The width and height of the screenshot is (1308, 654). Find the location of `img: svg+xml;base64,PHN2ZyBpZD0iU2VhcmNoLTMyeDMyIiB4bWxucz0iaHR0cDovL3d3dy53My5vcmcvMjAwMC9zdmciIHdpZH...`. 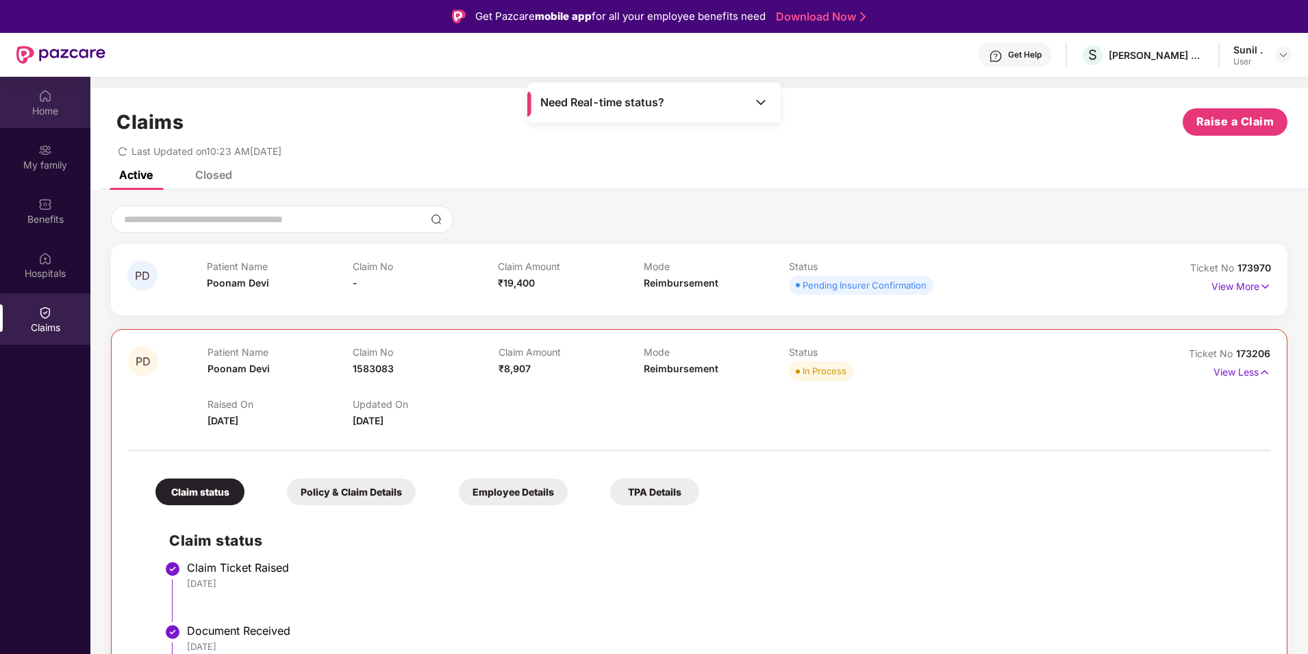

img: svg+xml;base64,PHN2ZyBpZD0iU2VhcmNoLTMyeDMyIiB4bWxucz0iaHR0cDovL3d3dy53My5vcmcvMjAwMC9zdmciIHdpZH... is located at coordinates (436, 219).